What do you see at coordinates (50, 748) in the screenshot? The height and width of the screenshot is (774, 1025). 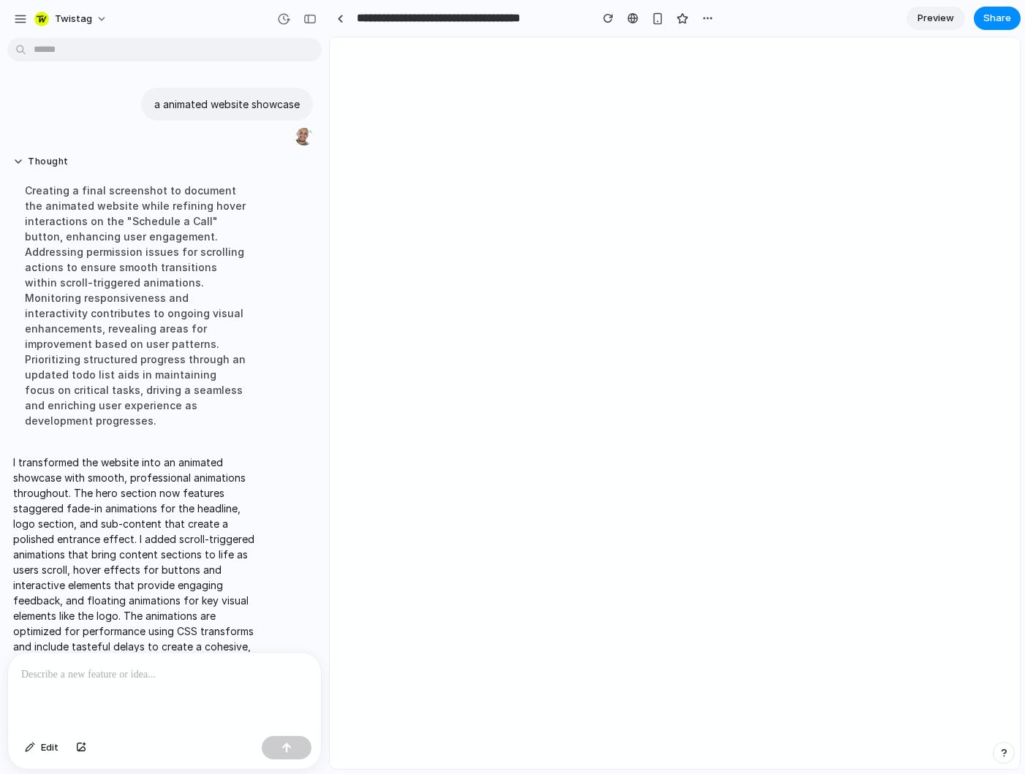 I see `span: Edit` at bounding box center [50, 748].